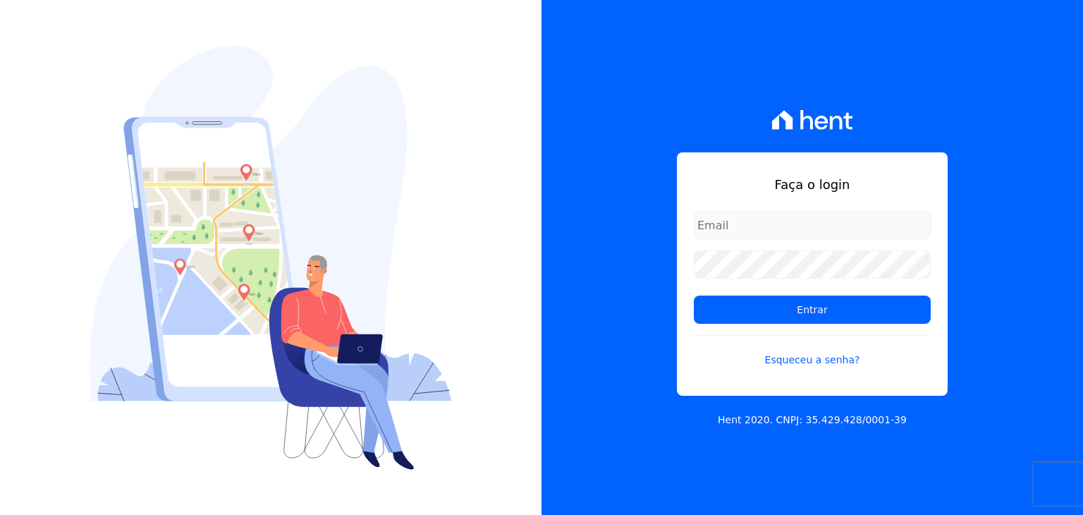 This screenshot has width=1083, height=515. What do you see at coordinates (812, 310) in the screenshot?
I see `input: Entrar` at bounding box center [812, 310].